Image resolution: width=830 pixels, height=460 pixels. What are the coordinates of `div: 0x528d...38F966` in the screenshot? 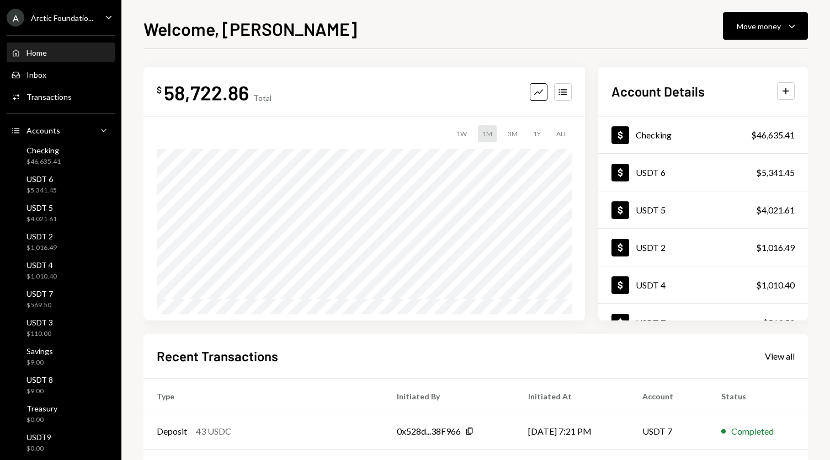 It's located at (429, 431).